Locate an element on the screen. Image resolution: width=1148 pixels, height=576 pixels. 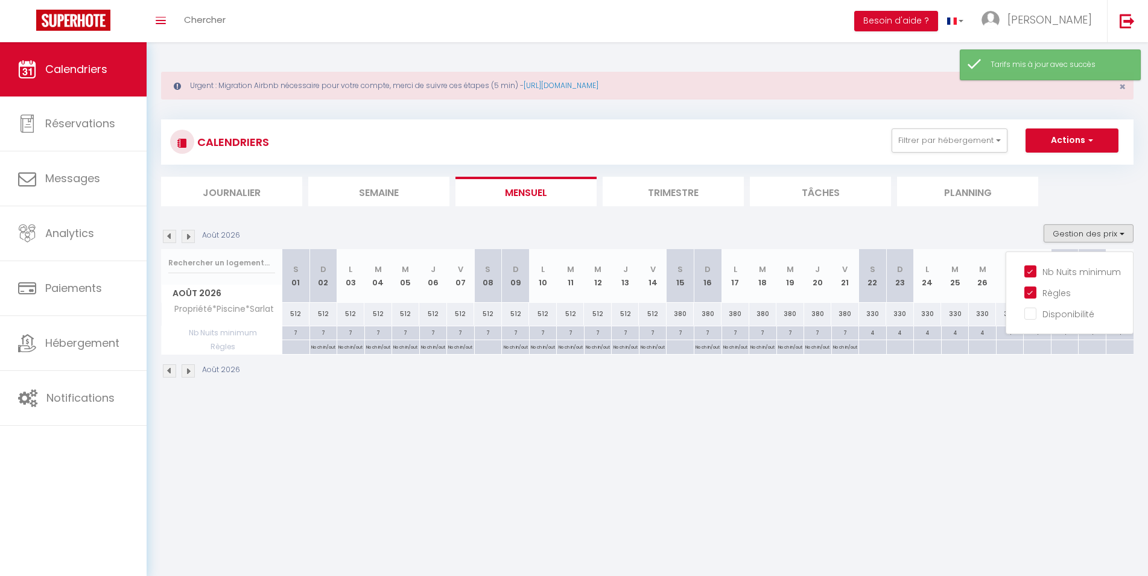
span: Règles is located at coordinates (221, 347).